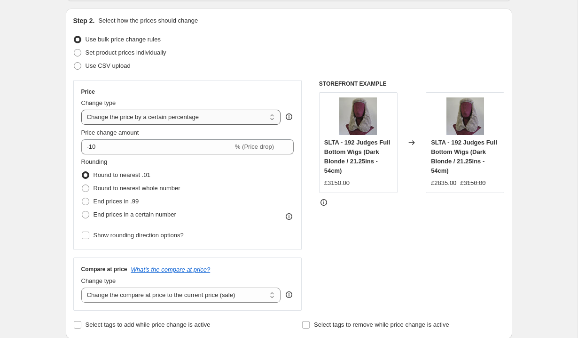 The image size is (578, 338). Describe the element at coordinates (135, 214) in the screenshot. I see `span: End prices in a certain number` at that location.